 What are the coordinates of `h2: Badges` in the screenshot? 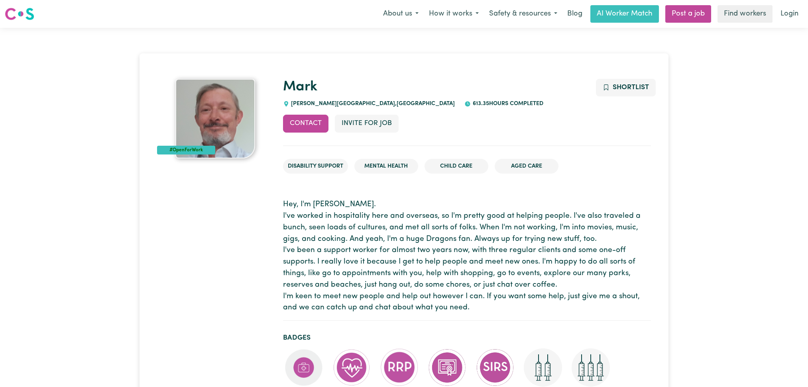 It's located at (467, 338).